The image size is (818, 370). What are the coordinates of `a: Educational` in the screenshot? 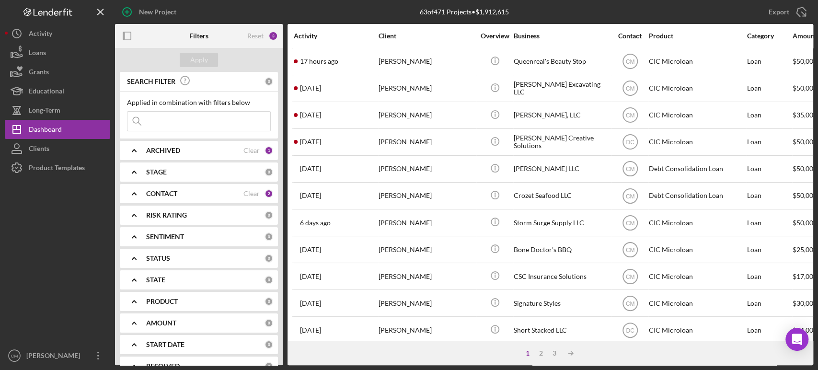 It's located at (58, 91).